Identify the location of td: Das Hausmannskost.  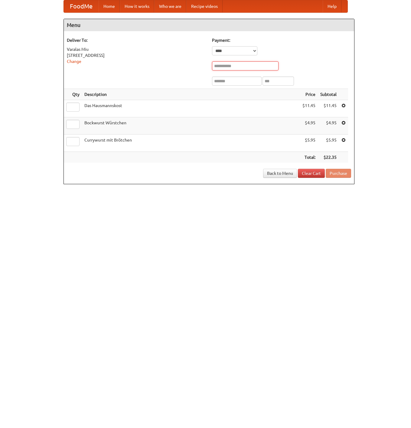
(191, 109).